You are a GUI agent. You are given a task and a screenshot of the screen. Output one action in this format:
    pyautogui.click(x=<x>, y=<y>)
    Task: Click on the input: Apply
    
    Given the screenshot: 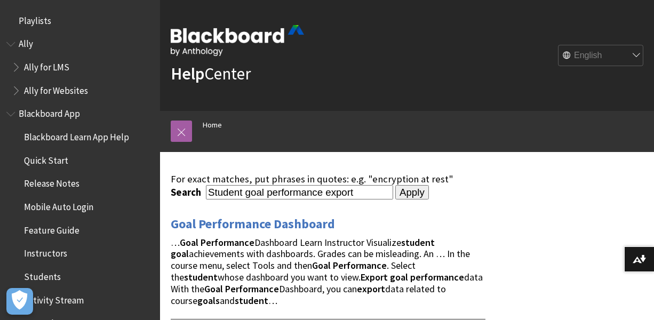 What is the action you would take?
    pyautogui.click(x=412, y=193)
    